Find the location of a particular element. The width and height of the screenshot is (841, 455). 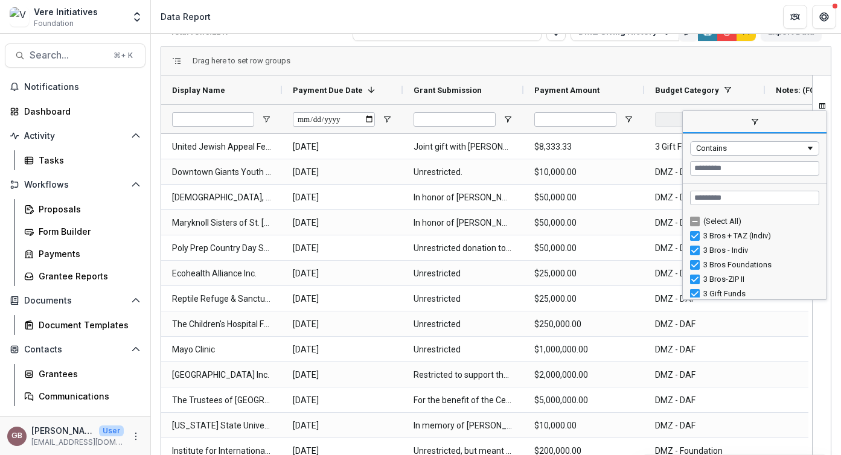

div: 3 Gift Funds is located at coordinates (760, 293).